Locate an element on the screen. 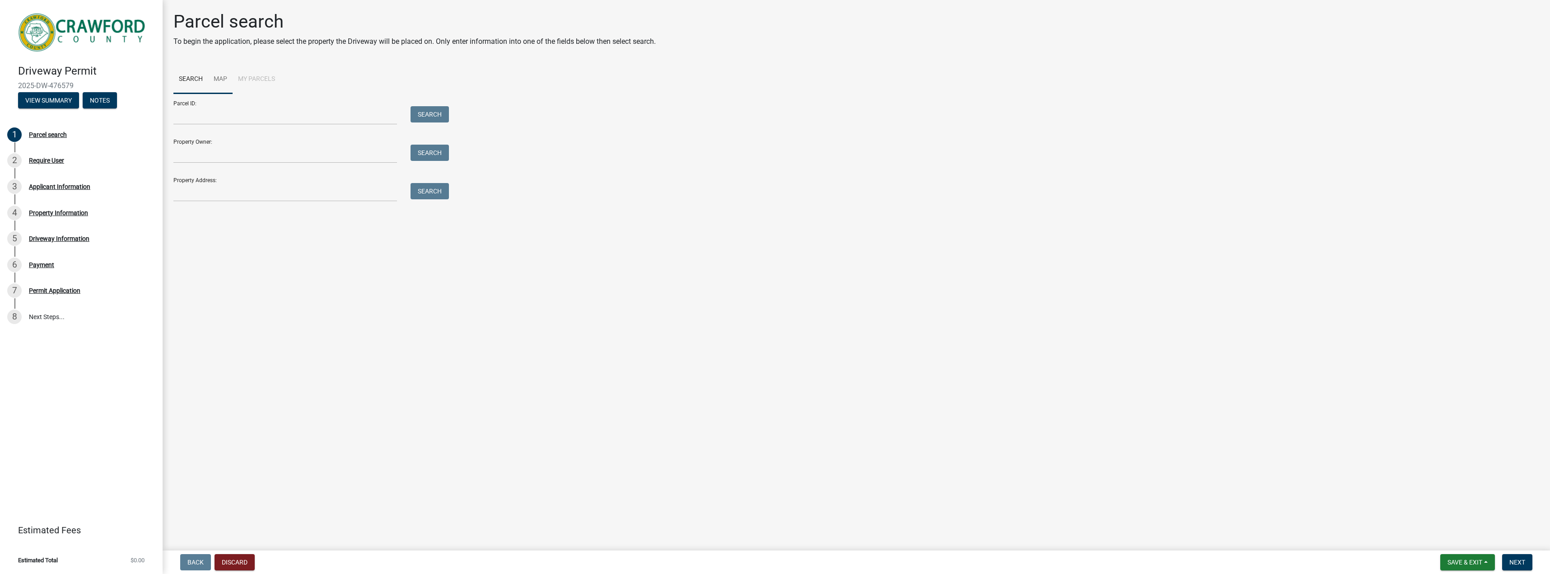  span: 2025-DW-476579 is located at coordinates (81, 85).